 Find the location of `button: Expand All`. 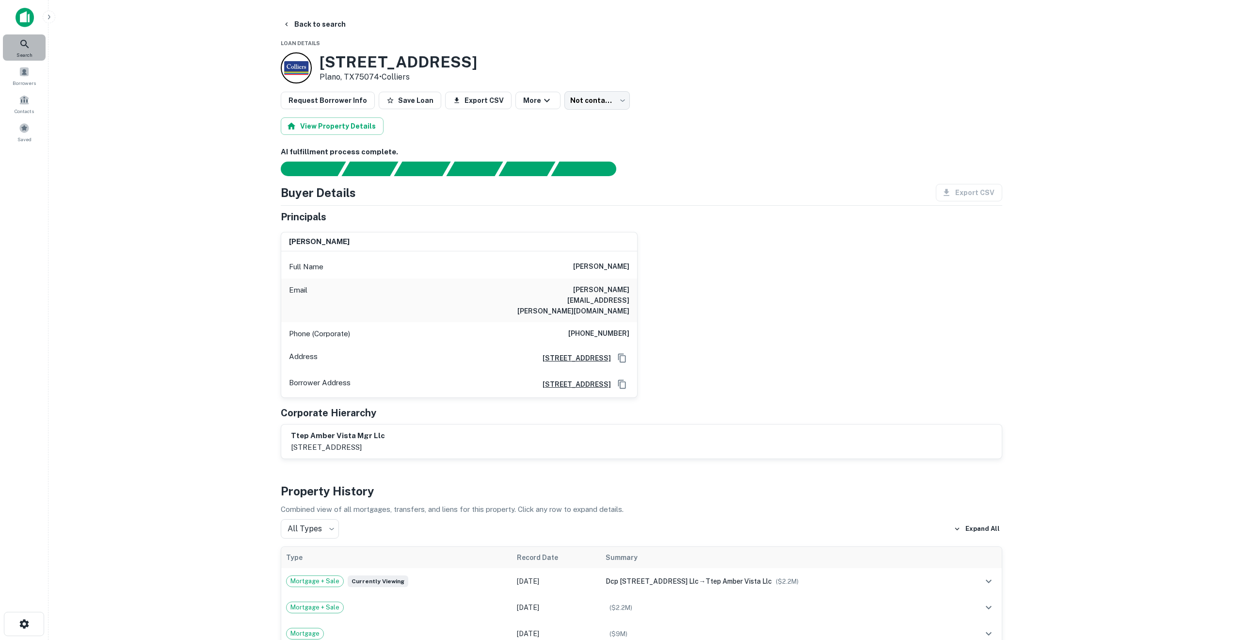

button: Expand All is located at coordinates (977, 529).